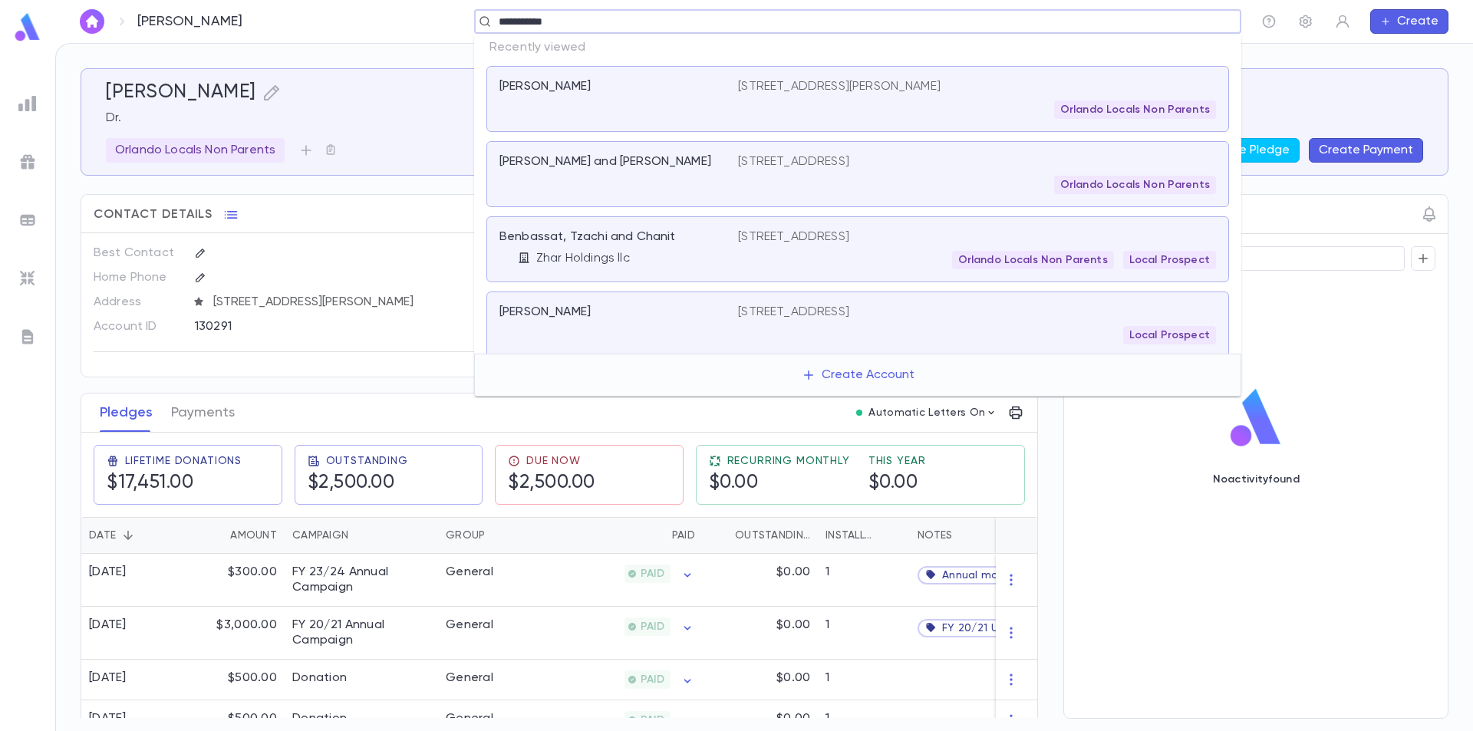  Describe the element at coordinates (235, 633) in the screenshot. I see `div: $3,000.00` at that location.